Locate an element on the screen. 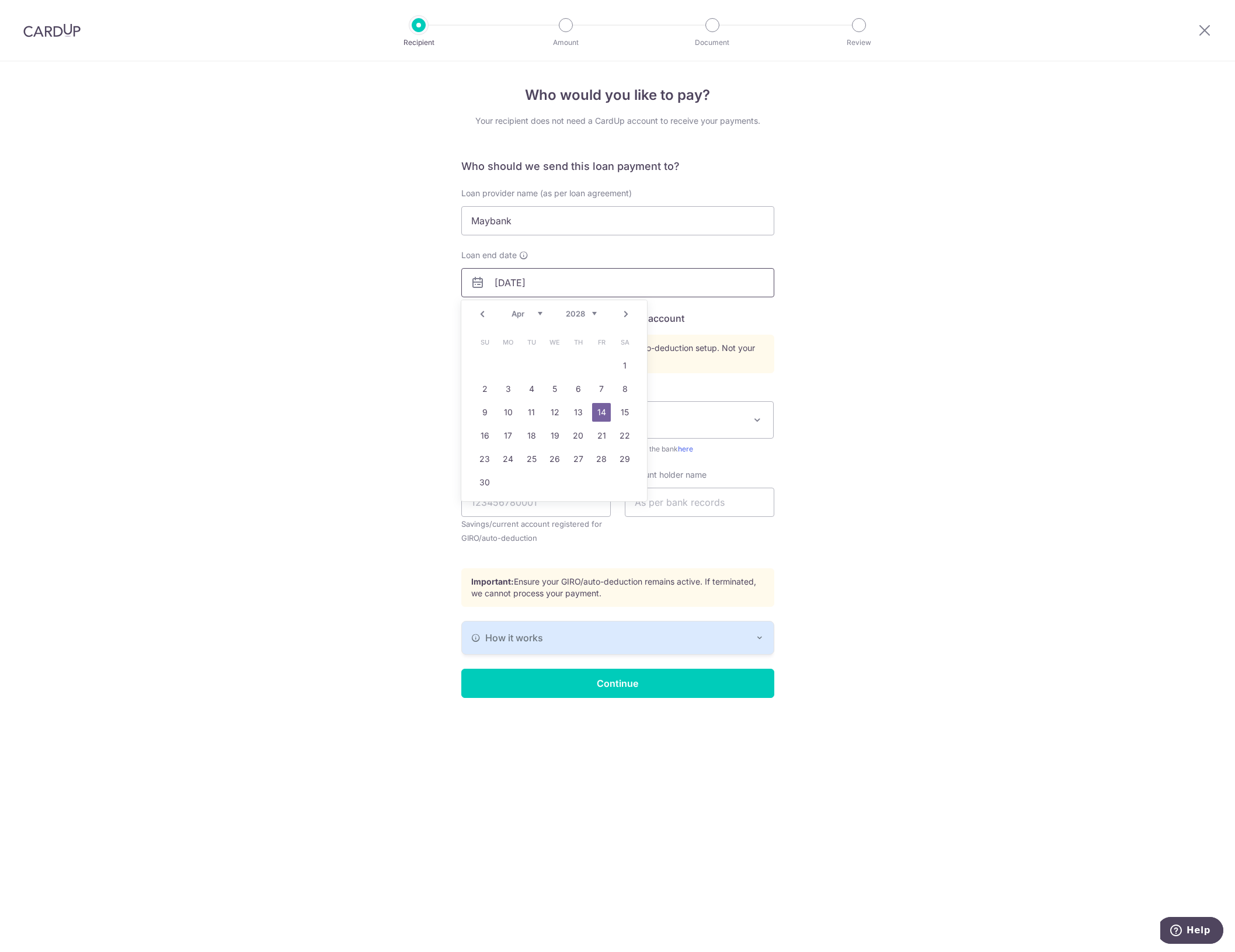 The height and width of the screenshot is (952, 1235). strong: Important: is located at coordinates (492, 582).